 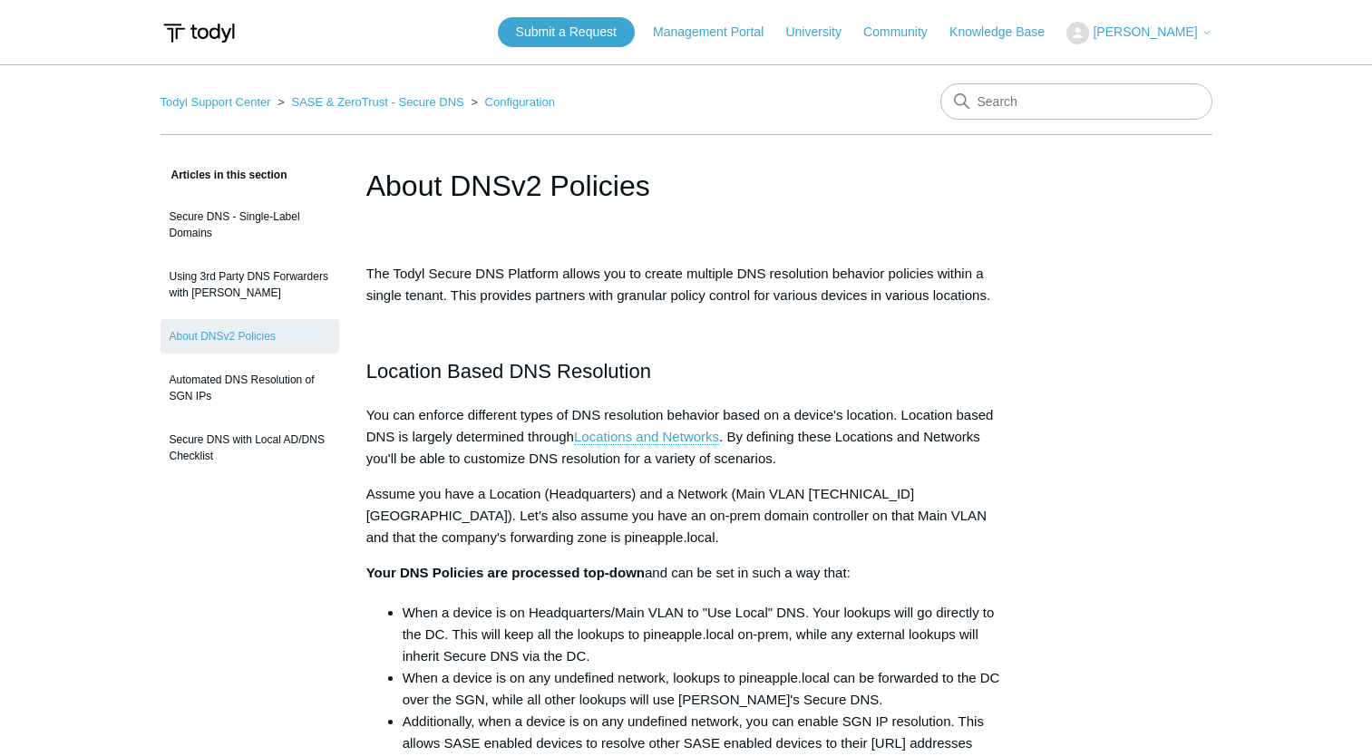 I want to click on li: Configuration, so click(x=510, y=102).